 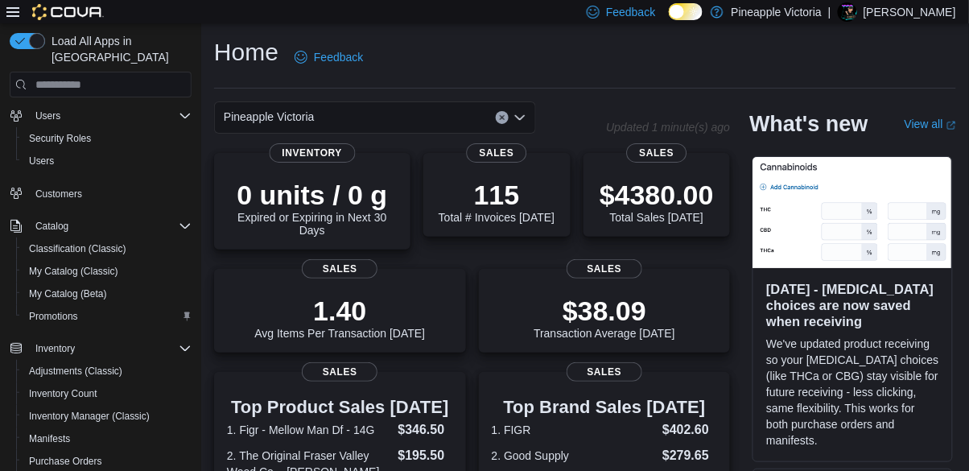 I want to click on span: Dark Mode, so click(x=669, y=20).